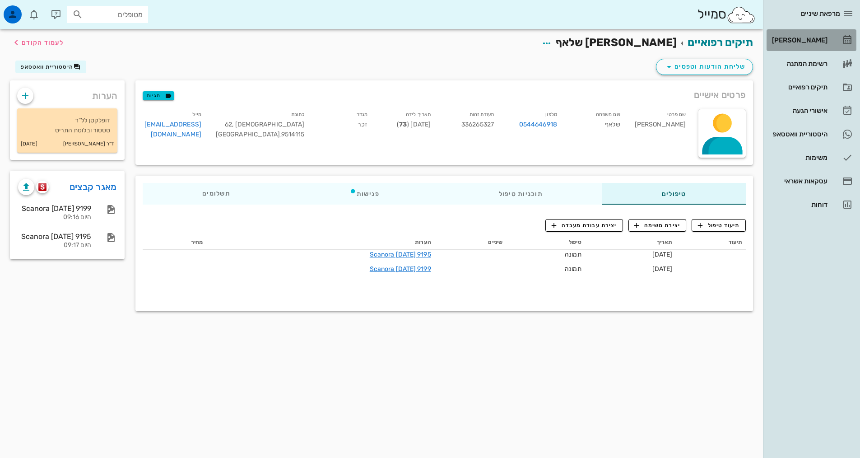  Describe the element at coordinates (727, 14) in the screenshot. I see `div: סמייל` at that location.